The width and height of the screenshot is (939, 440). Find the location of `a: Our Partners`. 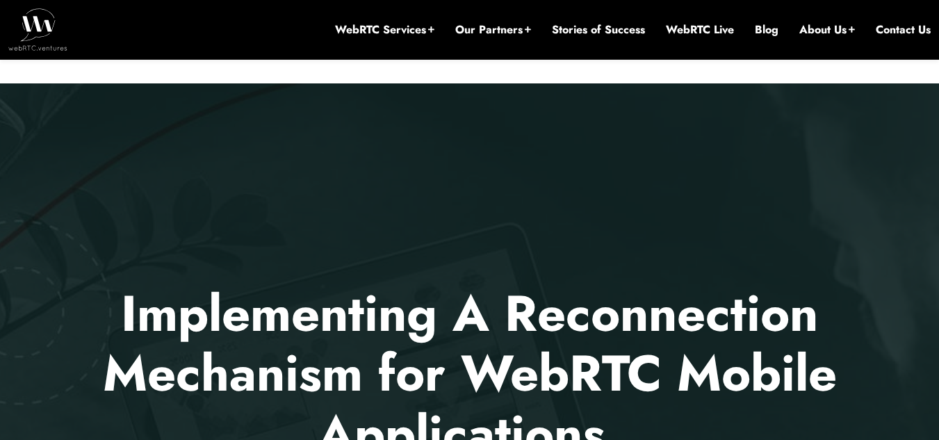

a: Our Partners is located at coordinates (493, 30).